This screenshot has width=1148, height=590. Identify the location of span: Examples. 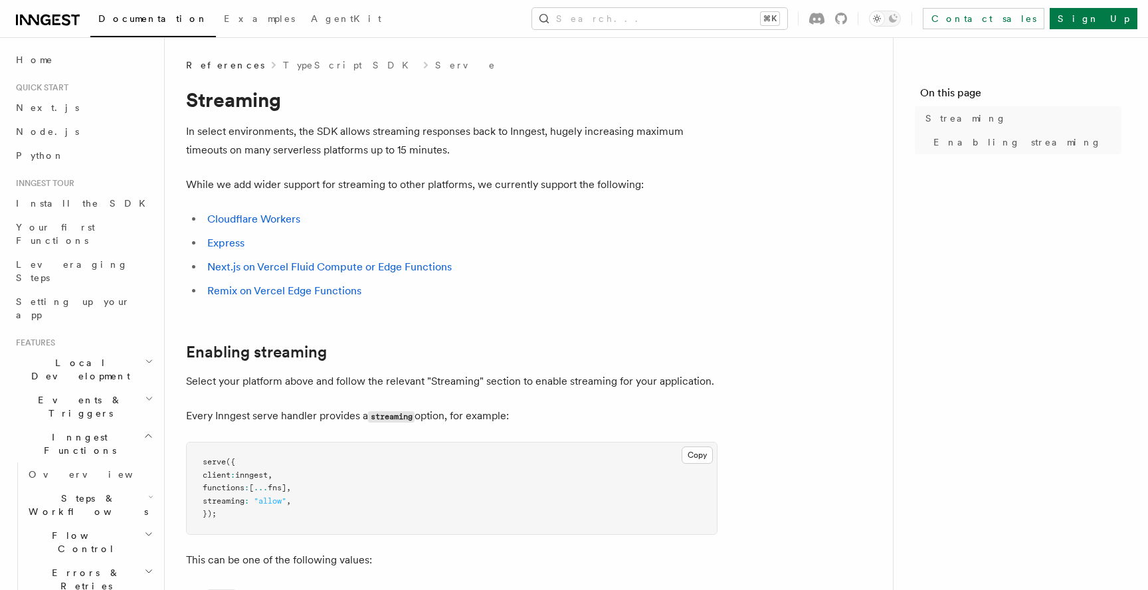
(259, 19).